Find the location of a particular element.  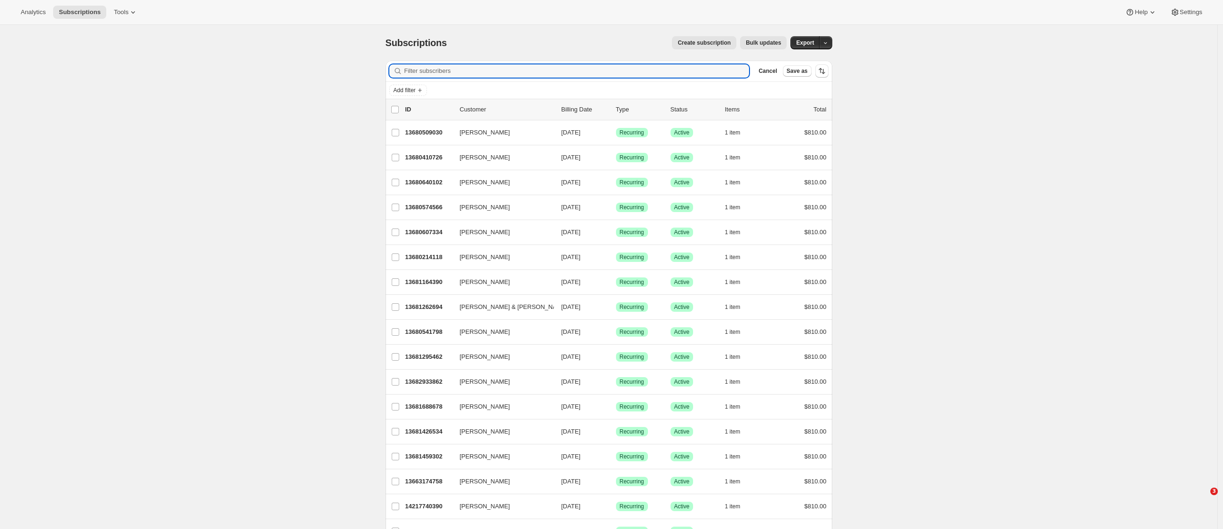

p: 13680410726 is located at coordinates (429, 158).